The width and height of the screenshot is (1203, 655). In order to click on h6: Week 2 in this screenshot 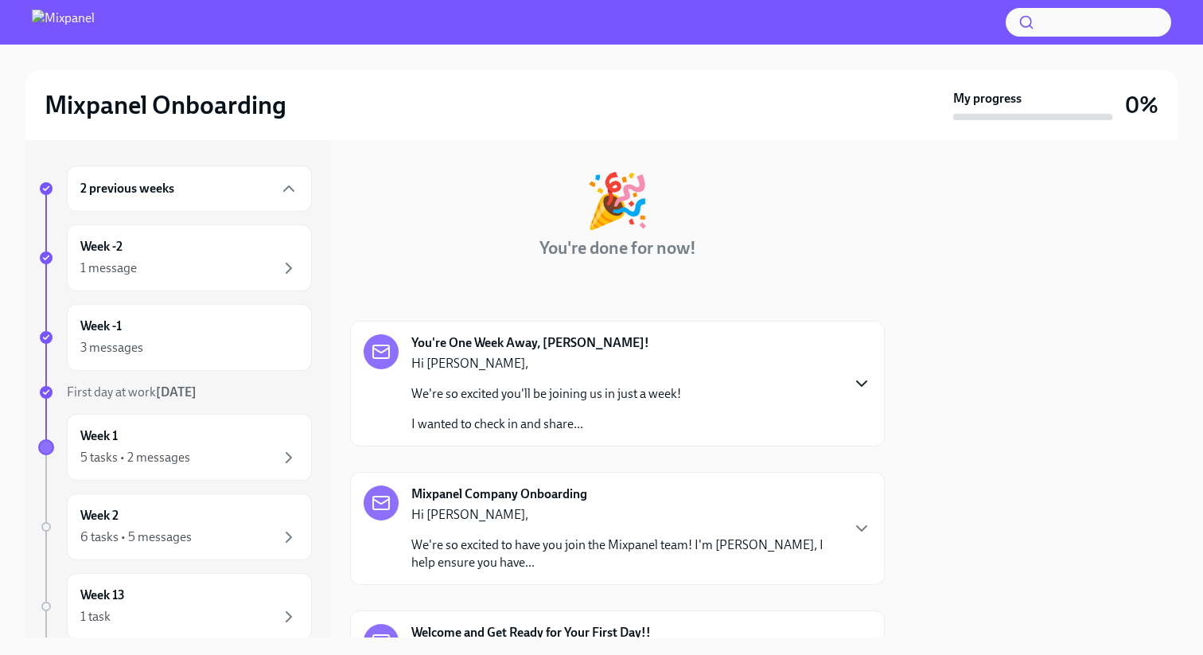, I will do `click(99, 516)`.